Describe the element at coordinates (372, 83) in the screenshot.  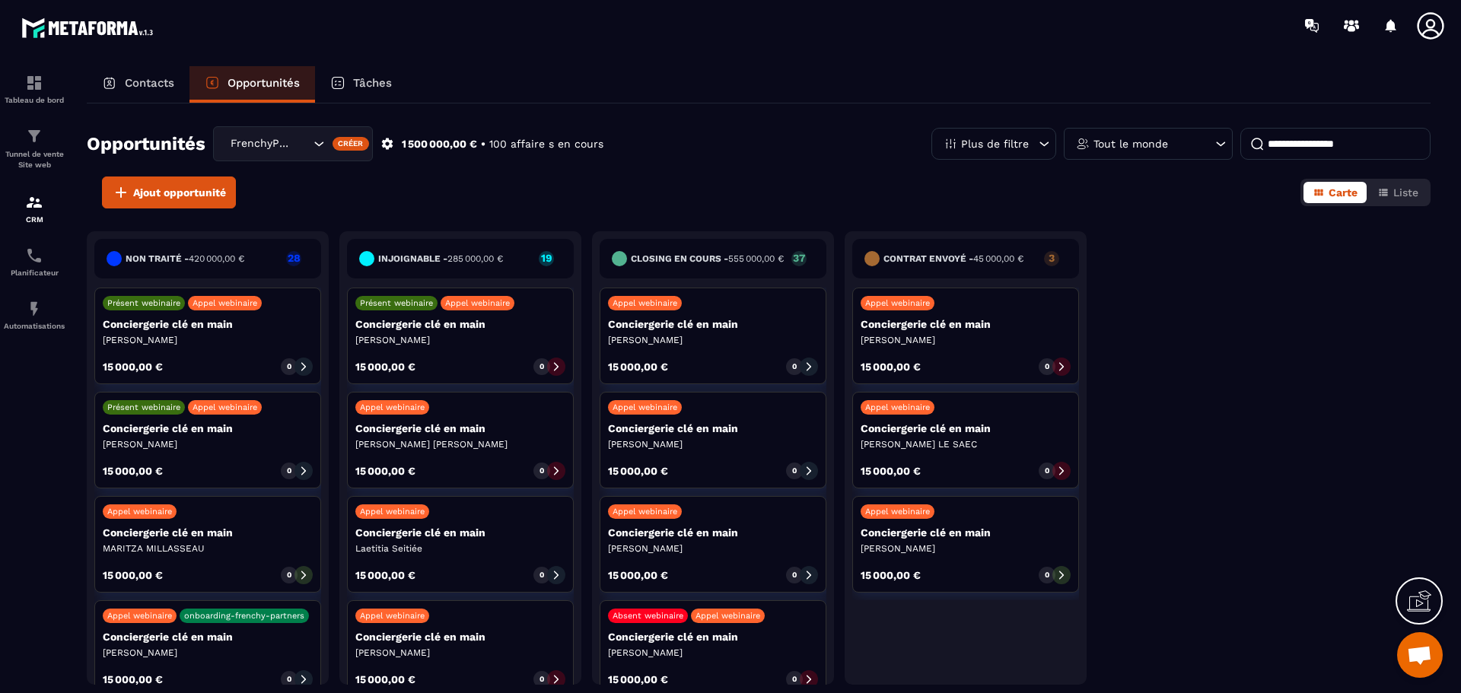
I see `p: Tâches` at that location.